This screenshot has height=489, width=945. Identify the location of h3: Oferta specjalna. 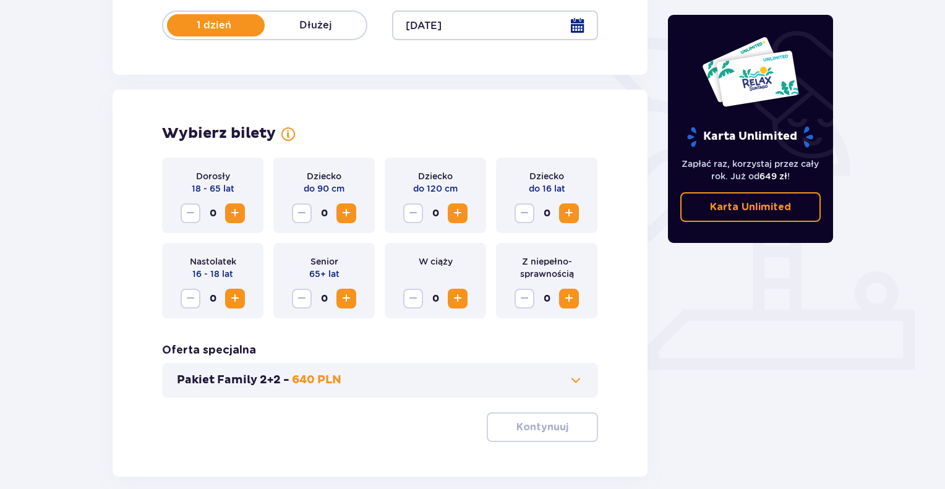
(209, 351).